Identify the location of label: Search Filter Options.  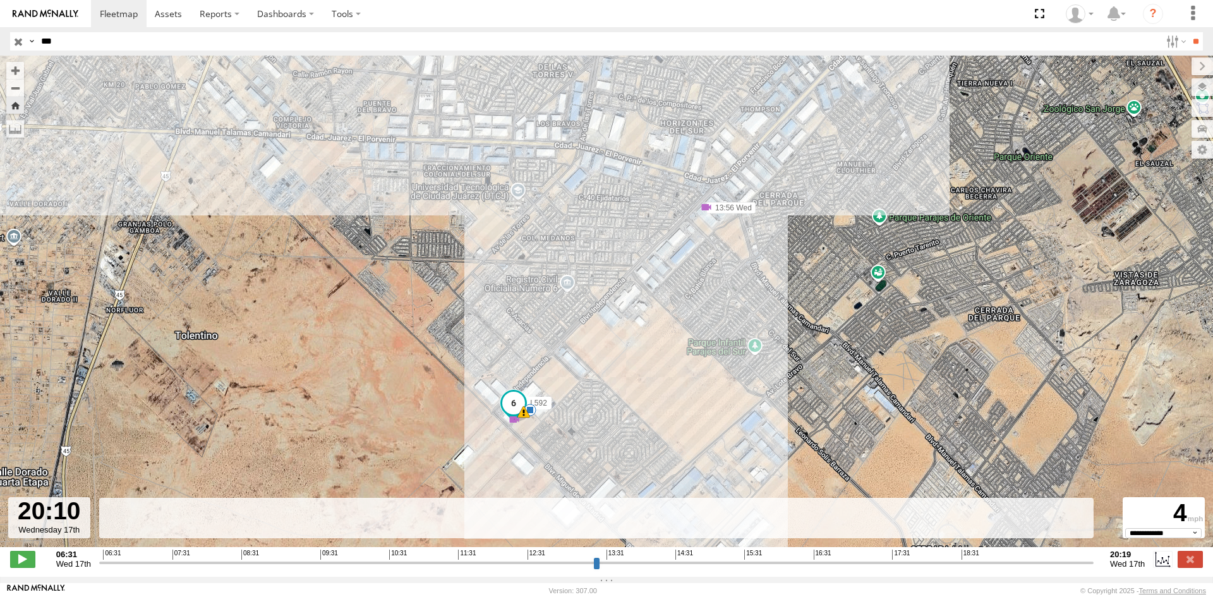
(1175, 41).